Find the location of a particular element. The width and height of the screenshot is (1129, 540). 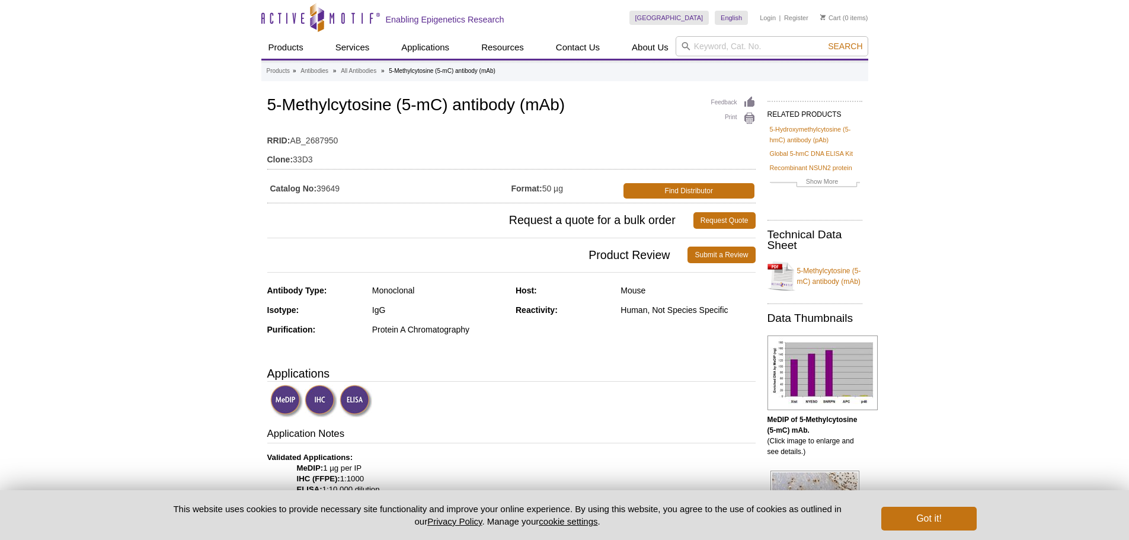

strong: Purification: is located at coordinates (292, 329).